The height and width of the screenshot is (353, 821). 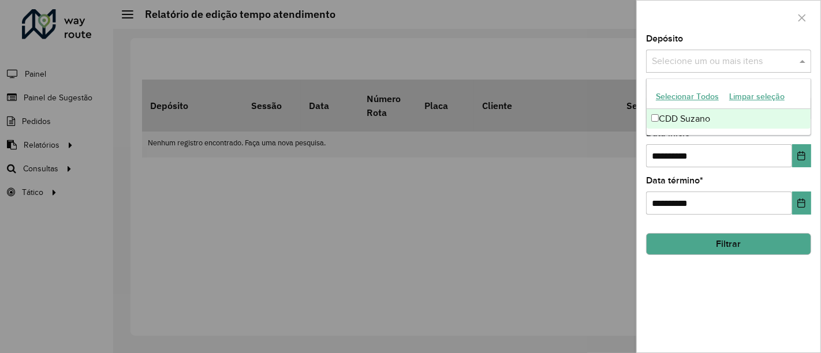 I want to click on button: Selecionar Todos, so click(x=687, y=96).